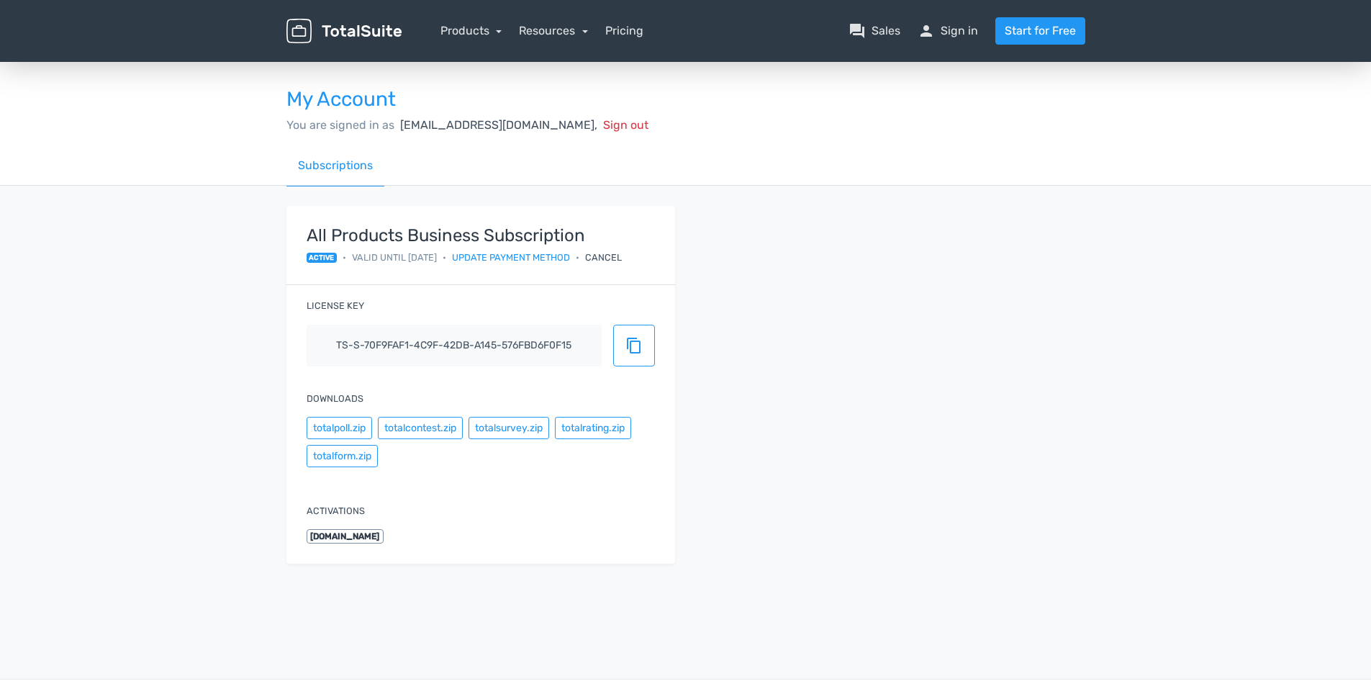 The image size is (1371, 689). Describe the element at coordinates (340, 125) in the screenshot. I see `span: You are signed in as` at that location.